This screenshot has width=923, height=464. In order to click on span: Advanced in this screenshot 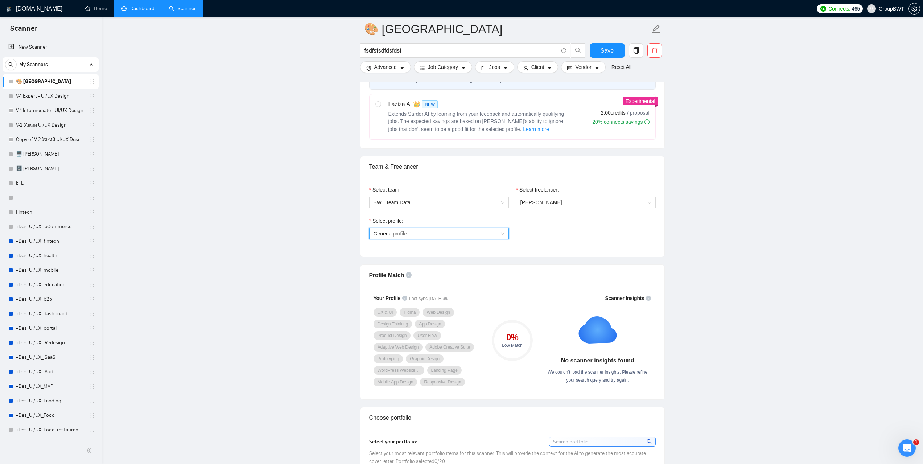, I will do `click(385, 67)`.